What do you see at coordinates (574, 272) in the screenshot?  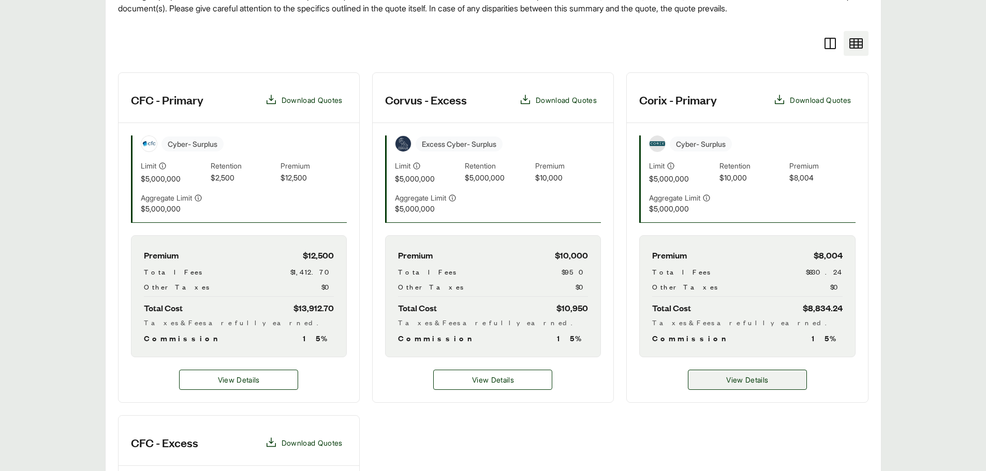 I see `span: $950` at bounding box center [574, 272].